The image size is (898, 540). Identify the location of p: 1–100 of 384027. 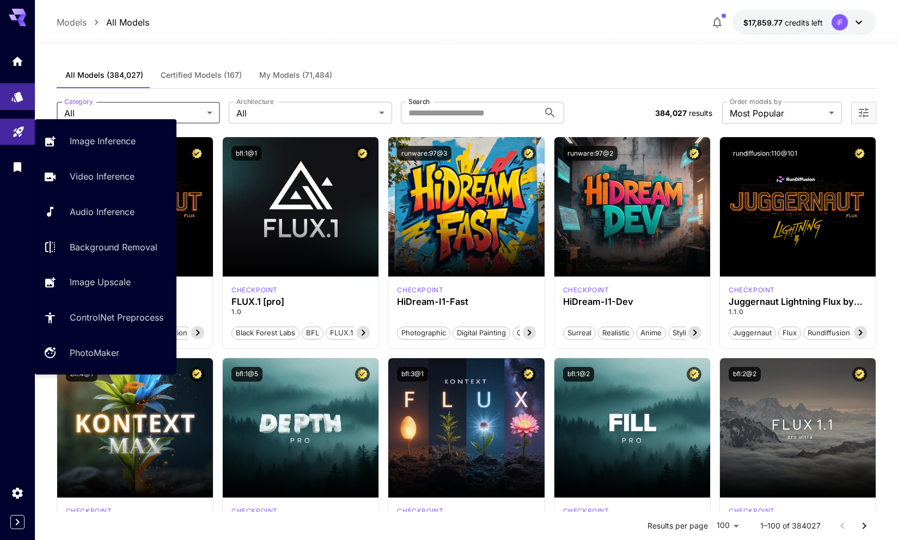
(790, 526).